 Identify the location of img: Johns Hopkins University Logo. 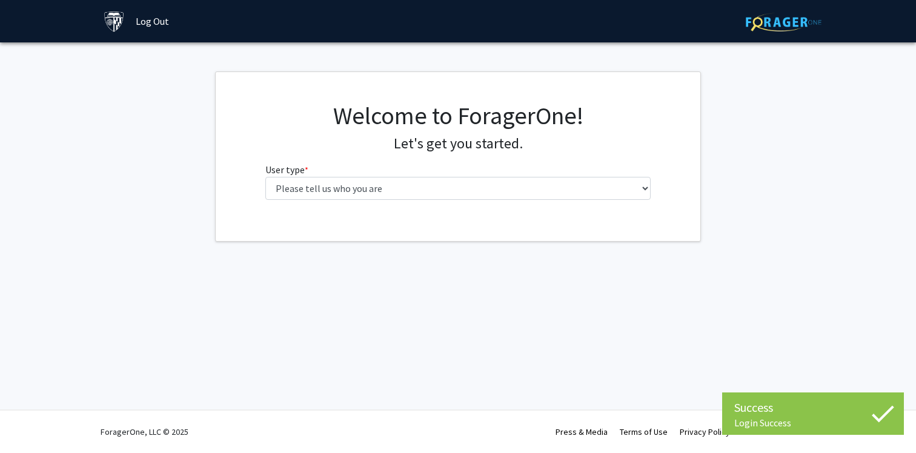
(114, 21).